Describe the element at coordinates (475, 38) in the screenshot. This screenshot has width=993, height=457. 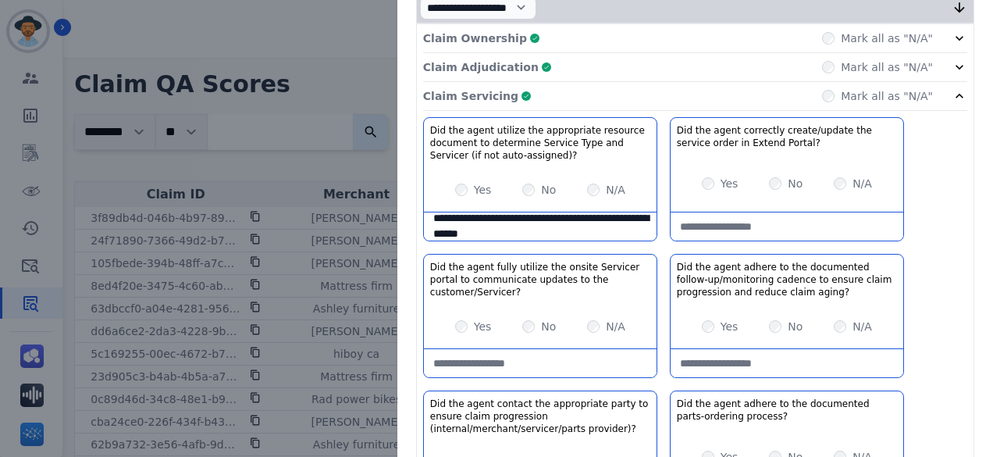
I see `p: Claim Ownership` at that location.